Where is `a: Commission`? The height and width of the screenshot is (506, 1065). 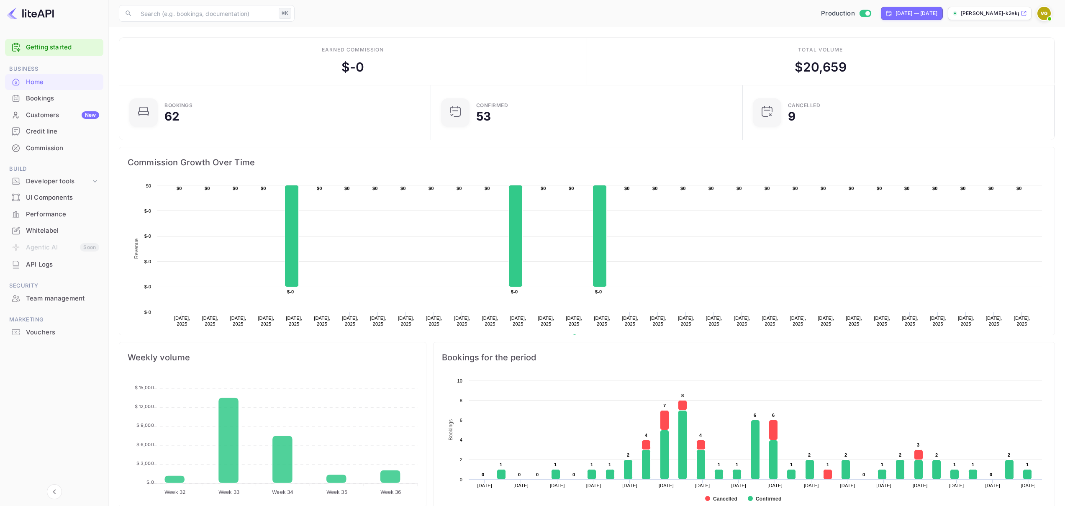 a: Commission is located at coordinates (54, 148).